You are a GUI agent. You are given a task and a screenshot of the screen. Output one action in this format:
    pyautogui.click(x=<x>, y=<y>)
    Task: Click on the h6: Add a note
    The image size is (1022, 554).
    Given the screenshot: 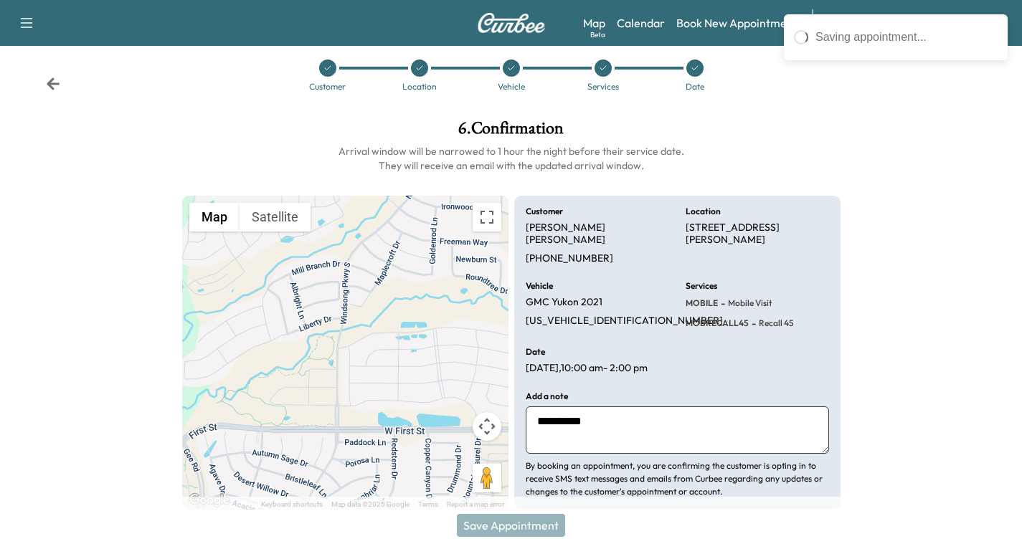 What is the action you would take?
    pyautogui.click(x=546, y=396)
    